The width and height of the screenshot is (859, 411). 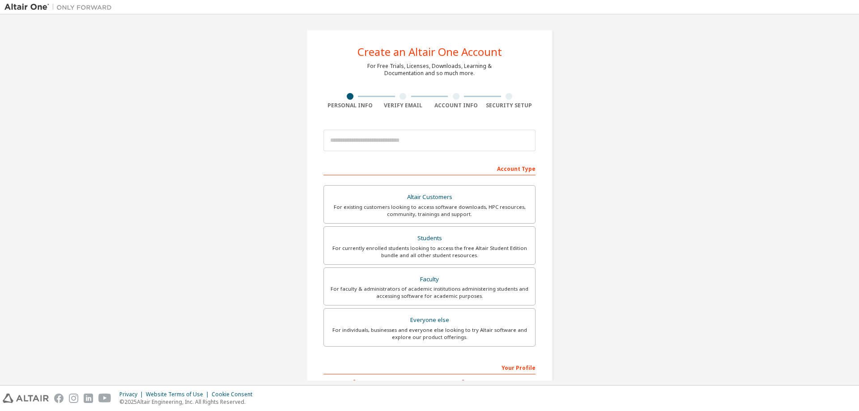 What do you see at coordinates (73, 398) in the screenshot?
I see `img: instagram.svg` at bounding box center [73, 398].